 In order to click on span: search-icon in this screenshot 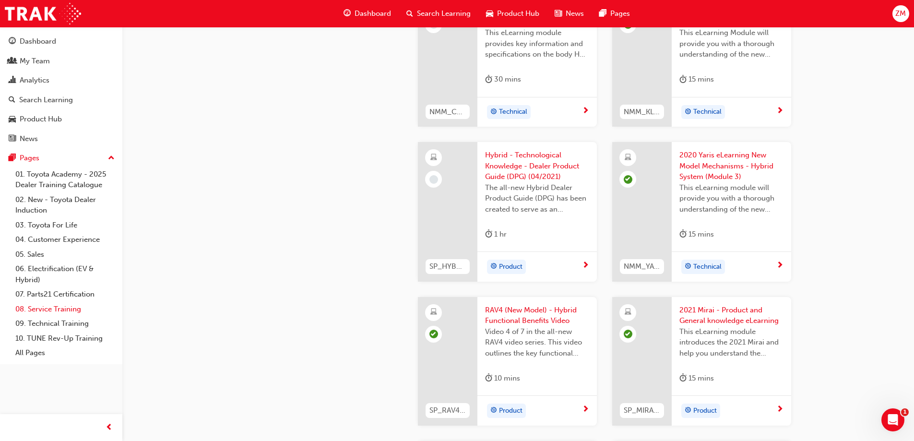, I will do `click(12, 100)`.